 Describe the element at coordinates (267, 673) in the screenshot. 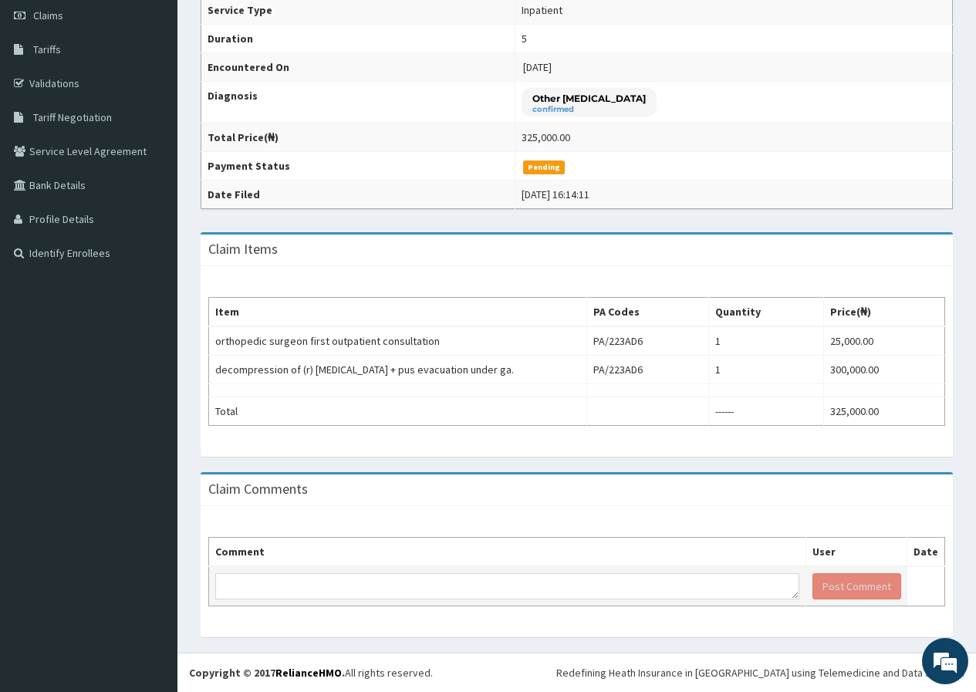

I see `strong: Copyright © 2017 .` at that location.